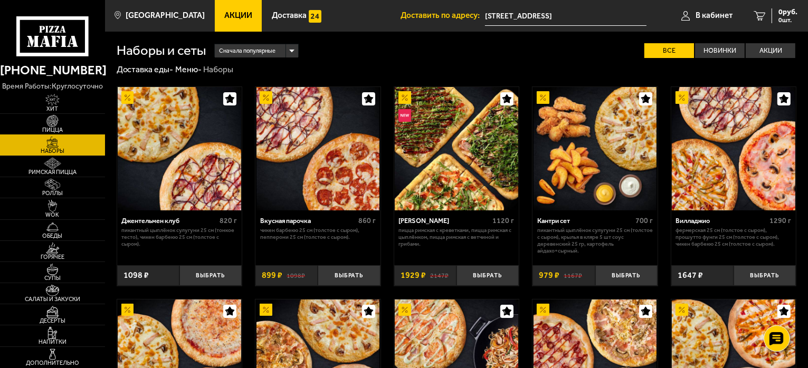 This screenshot has height=368, width=808. Describe the element at coordinates (719, 51) in the screenshot. I see `label: Новинки` at that location.